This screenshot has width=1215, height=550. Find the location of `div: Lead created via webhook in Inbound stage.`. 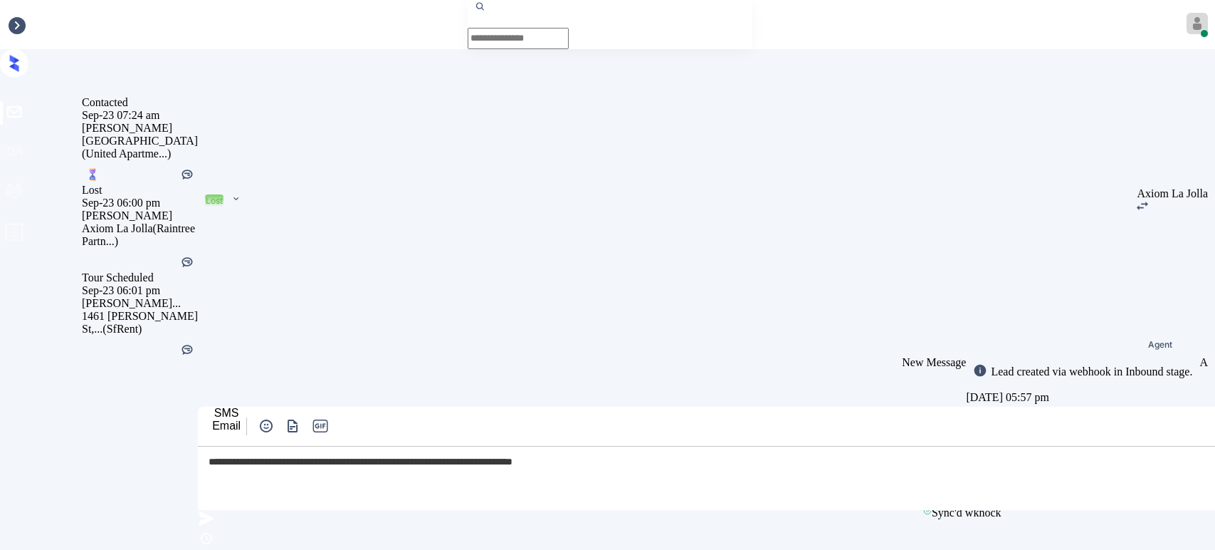

div: Lead created via webhook in Inbound stage. is located at coordinates (1090, 372).